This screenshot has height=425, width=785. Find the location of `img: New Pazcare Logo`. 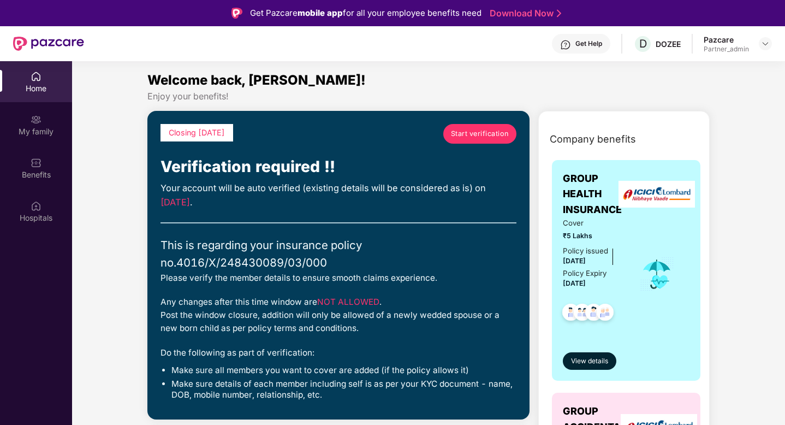

img: New Pazcare Logo is located at coordinates (49, 44).